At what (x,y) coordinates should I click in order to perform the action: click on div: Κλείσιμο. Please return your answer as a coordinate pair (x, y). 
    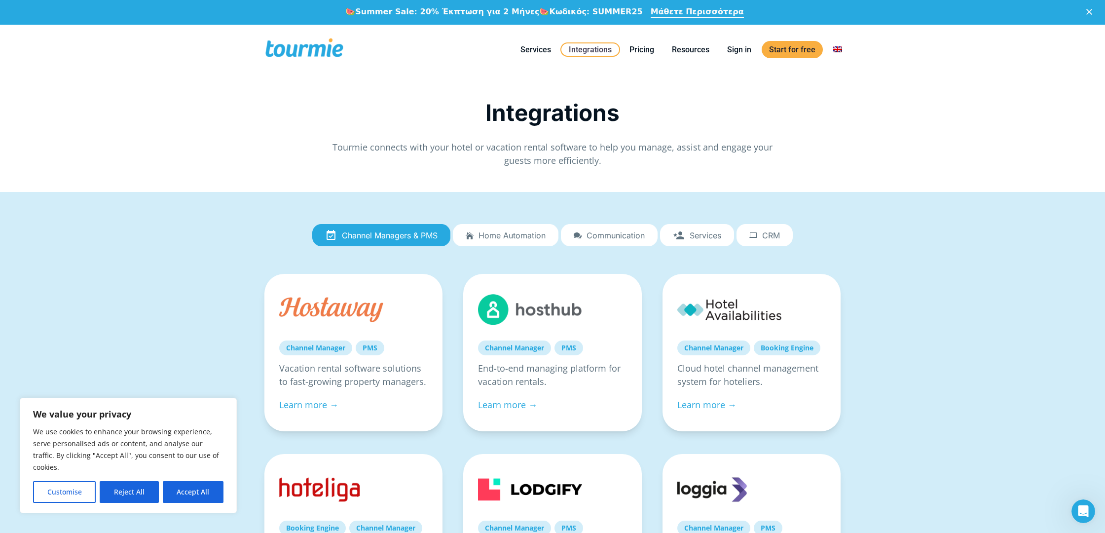
    Looking at the image, I should click on (1091, 12).